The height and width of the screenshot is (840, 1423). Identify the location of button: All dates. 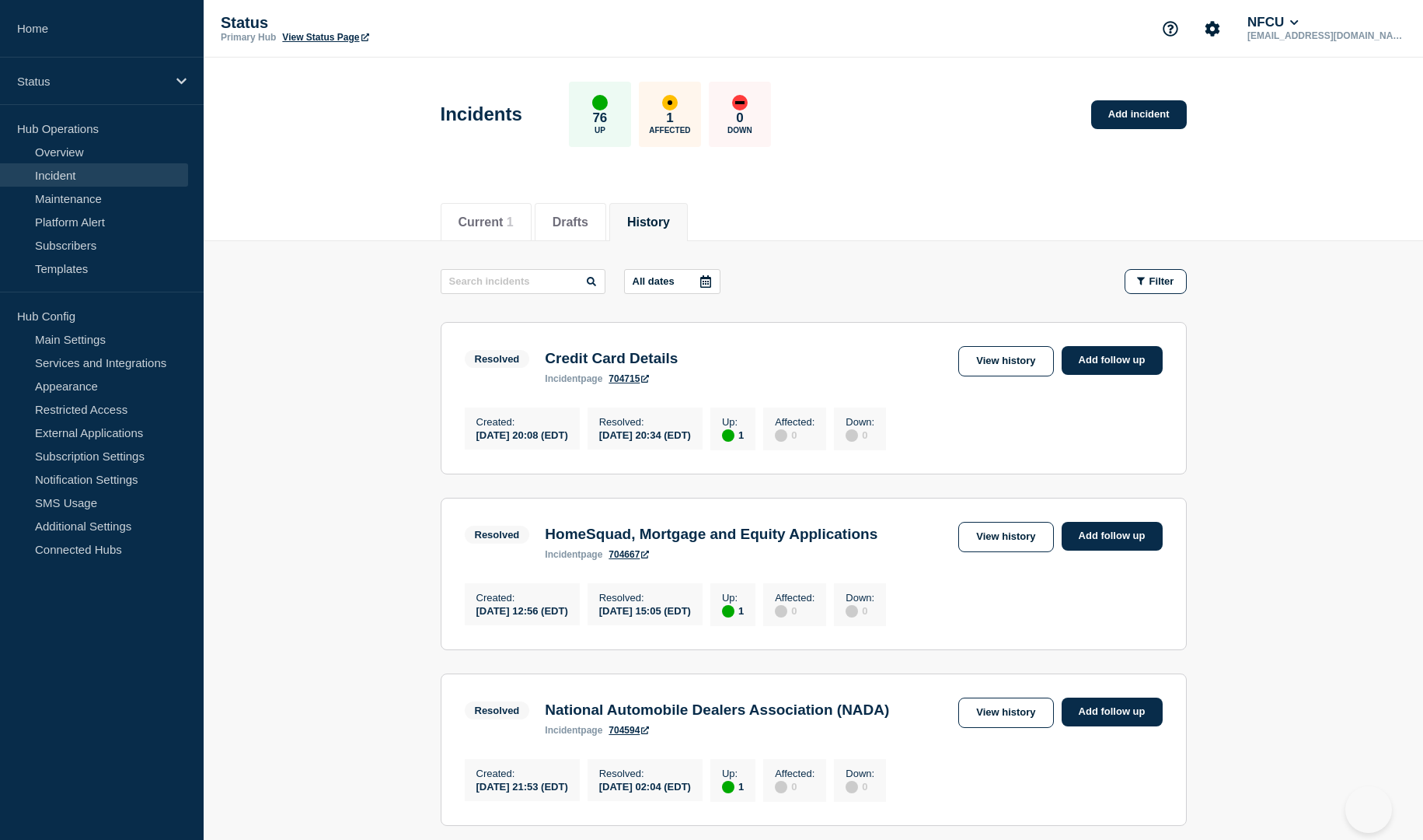
(672, 282).